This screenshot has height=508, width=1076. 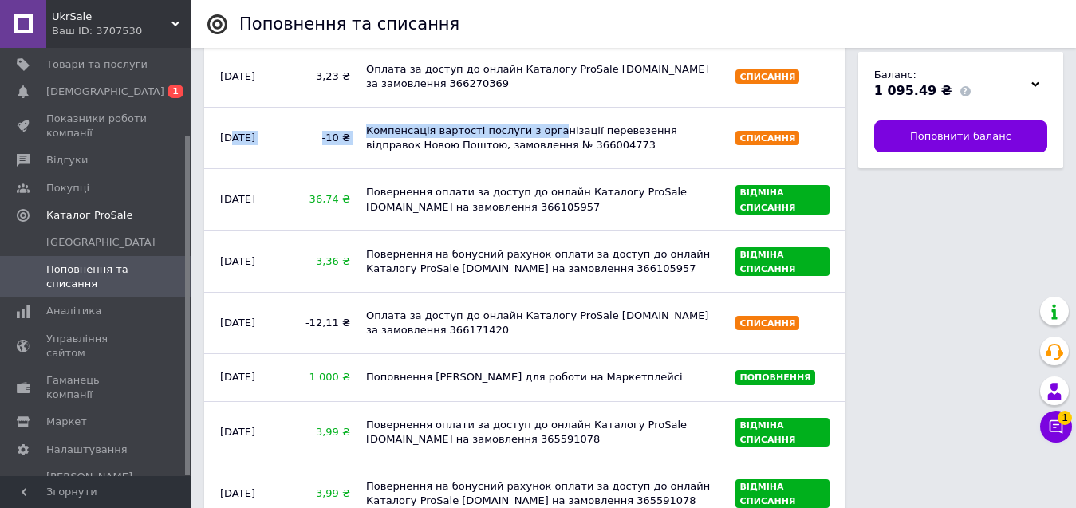 What do you see at coordinates (960, 136) in the screenshot?
I see `a: Поповнити баланс` at bounding box center [960, 136].